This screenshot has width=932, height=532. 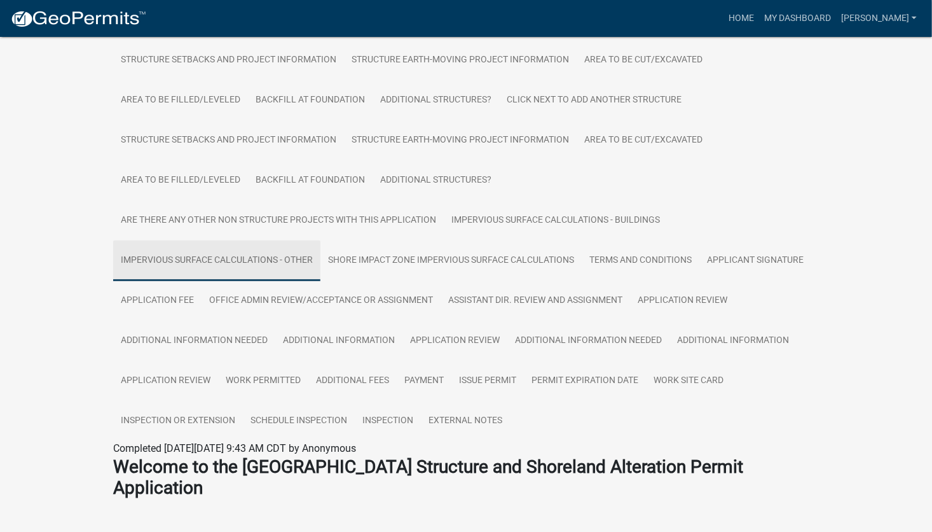 I want to click on a: Work Site Card, so click(x=689, y=381).